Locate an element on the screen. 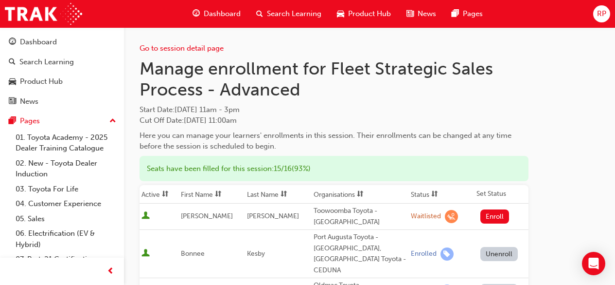 The width and height of the screenshot is (615, 285). a: Trak is located at coordinates (43, 14).